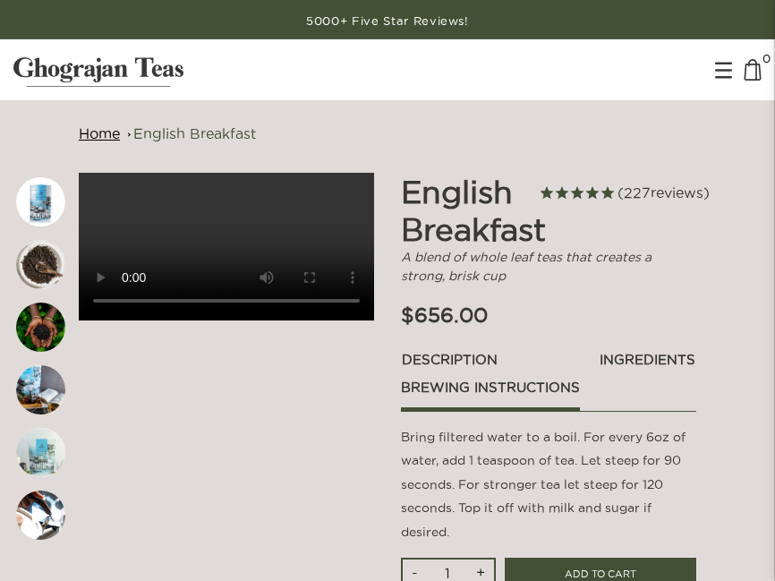  Describe the element at coordinates (99, 133) in the screenshot. I see `a: Home` at that location.